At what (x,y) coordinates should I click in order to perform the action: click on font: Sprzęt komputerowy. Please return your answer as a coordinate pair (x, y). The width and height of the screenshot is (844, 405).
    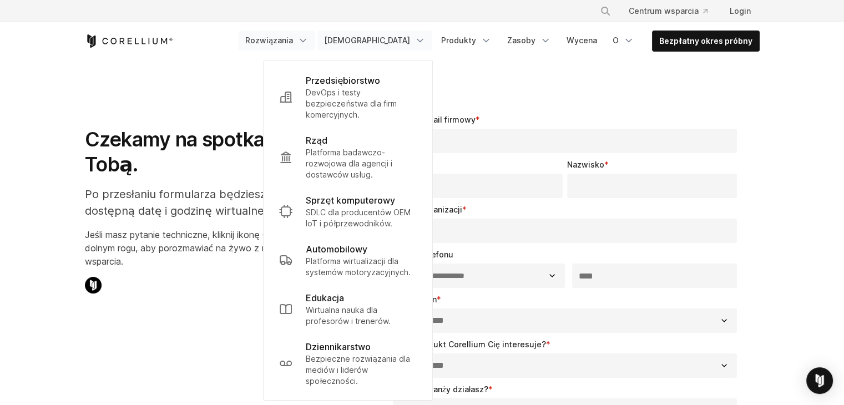
    Looking at the image, I should click on (350, 200).